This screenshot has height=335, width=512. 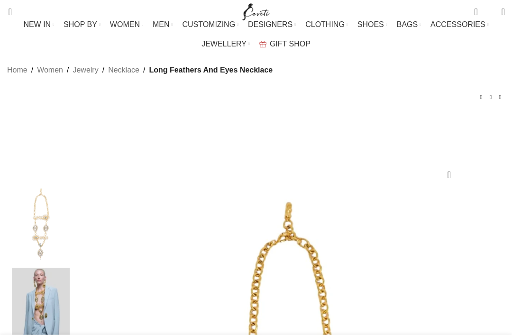 What do you see at coordinates (38, 25) in the screenshot?
I see `a: NEW IN` at bounding box center [38, 25].